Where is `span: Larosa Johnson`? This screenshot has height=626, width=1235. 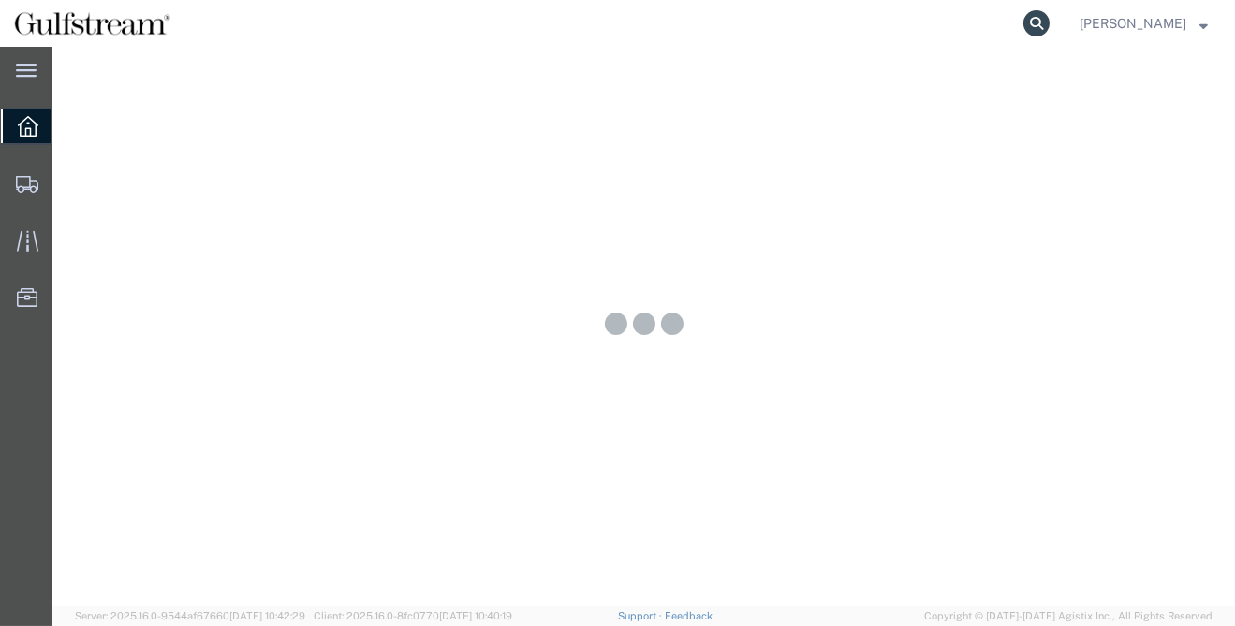 span: Larosa Johnson is located at coordinates (1133, 23).